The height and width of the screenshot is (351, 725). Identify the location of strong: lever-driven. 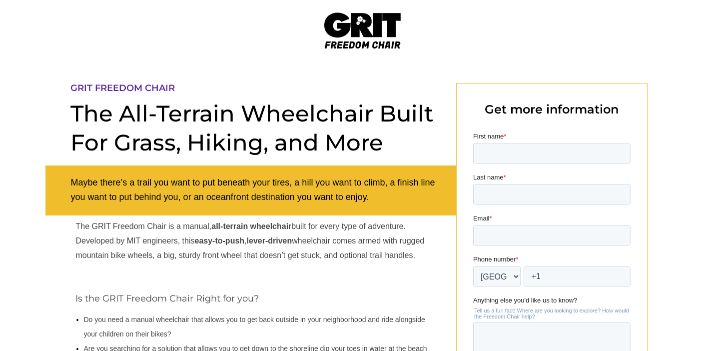
(269, 240).